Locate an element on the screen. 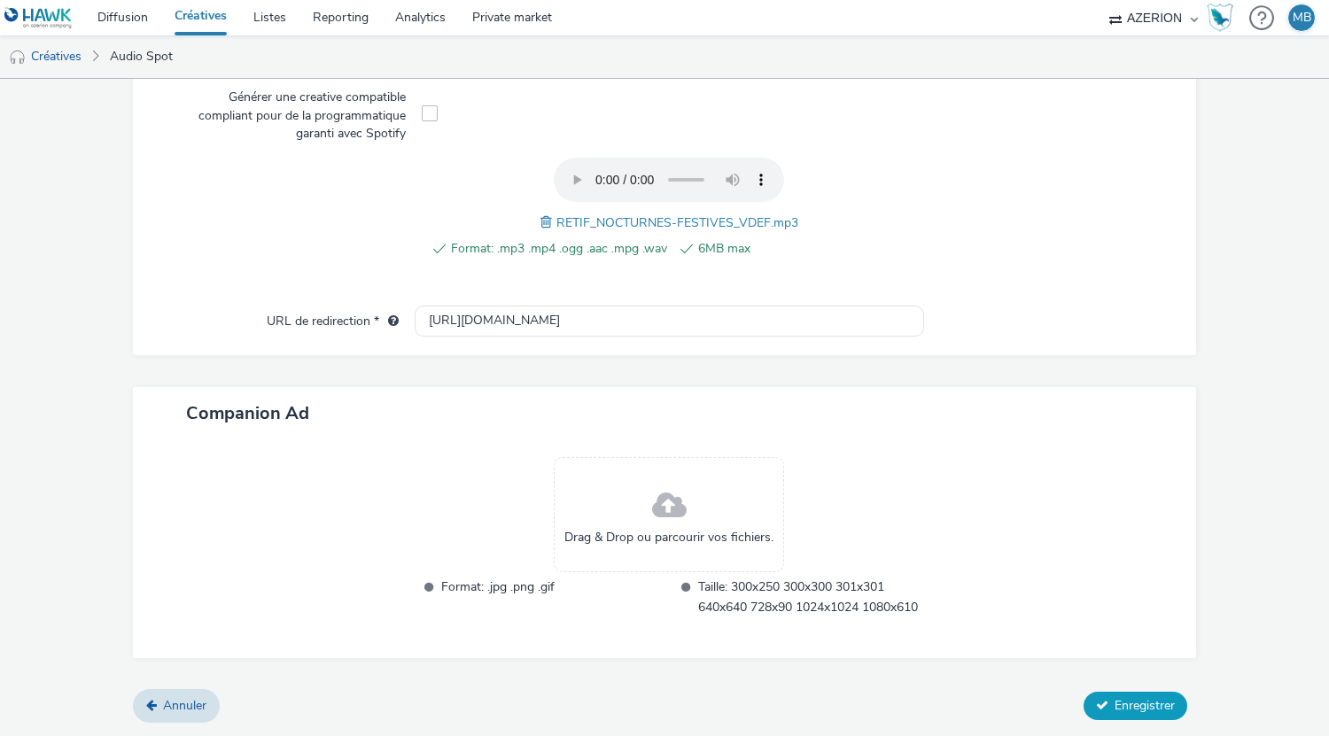 This screenshot has height=736, width=1329. input: url... is located at coordinates (669, 321).